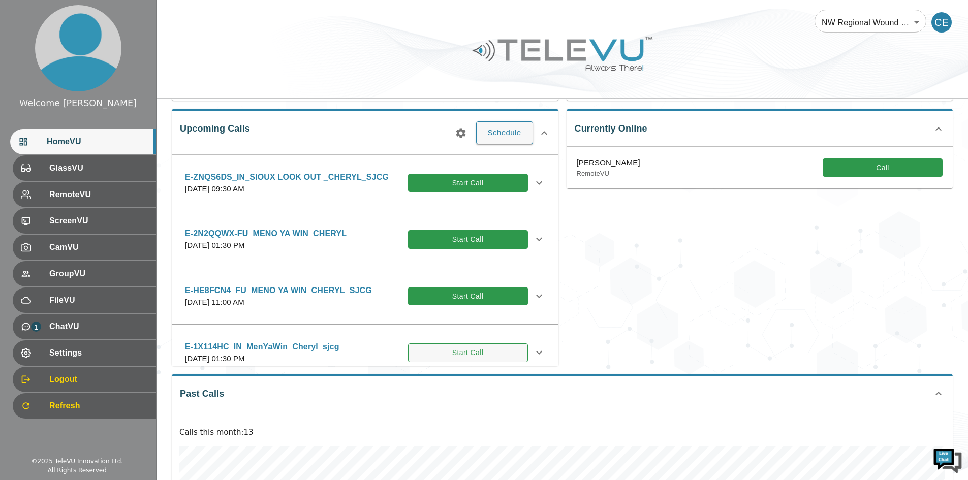 The image size is (968, 480). What do you see at coordinates (112, 60) in the screenshot?
I see `div: Chat with us now` at bounding box center [112, 60].